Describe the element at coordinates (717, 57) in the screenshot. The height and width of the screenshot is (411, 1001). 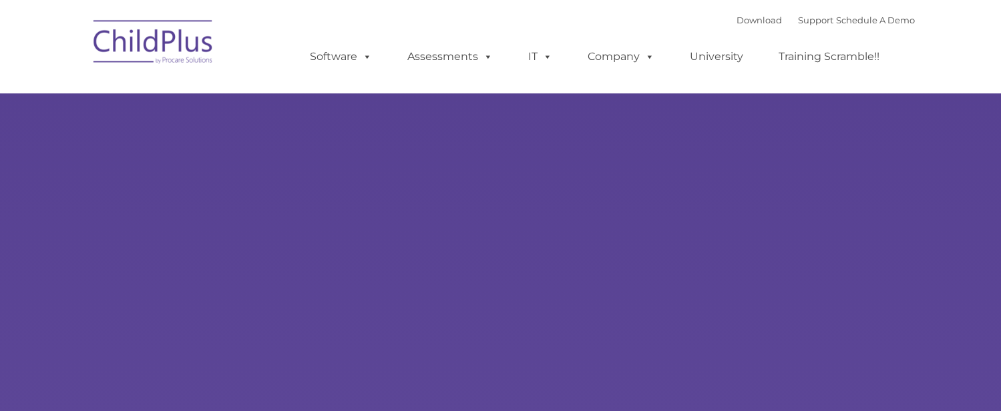
I see `a: University` at that location.